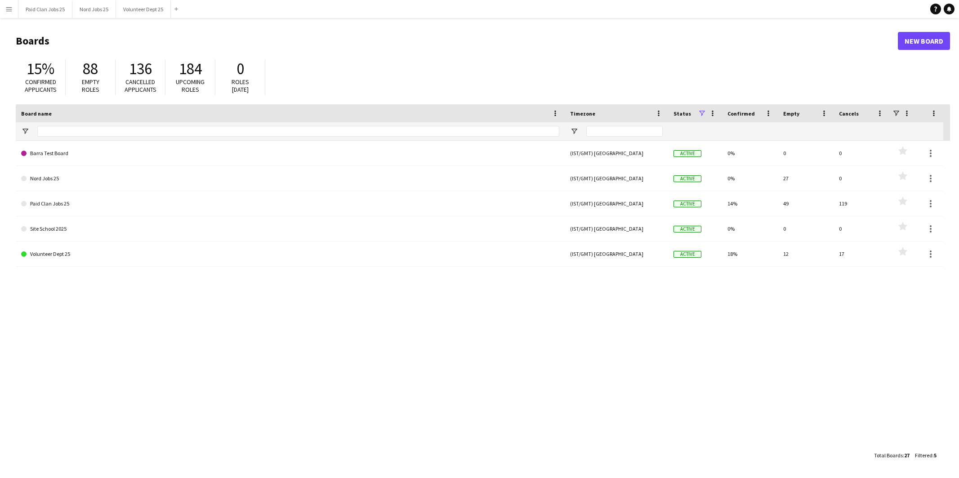  What do you see at coordinates (888, 455) in the screenshot?
I see `span: Total Boards` at bounding box center [888, 455].